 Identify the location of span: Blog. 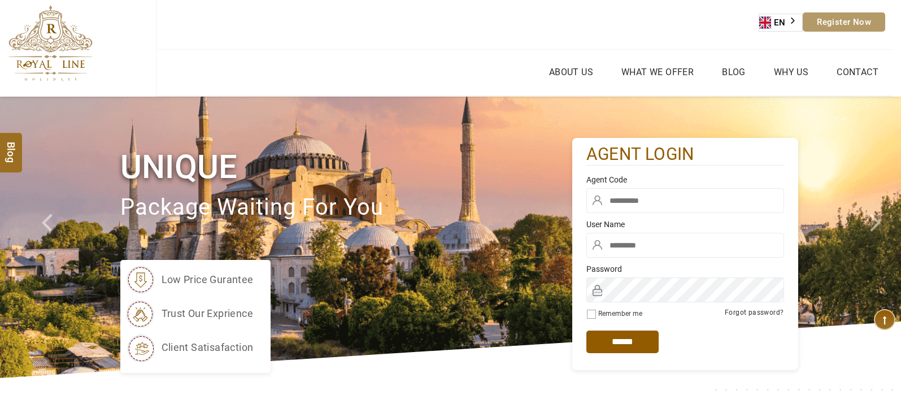
(11, 146).